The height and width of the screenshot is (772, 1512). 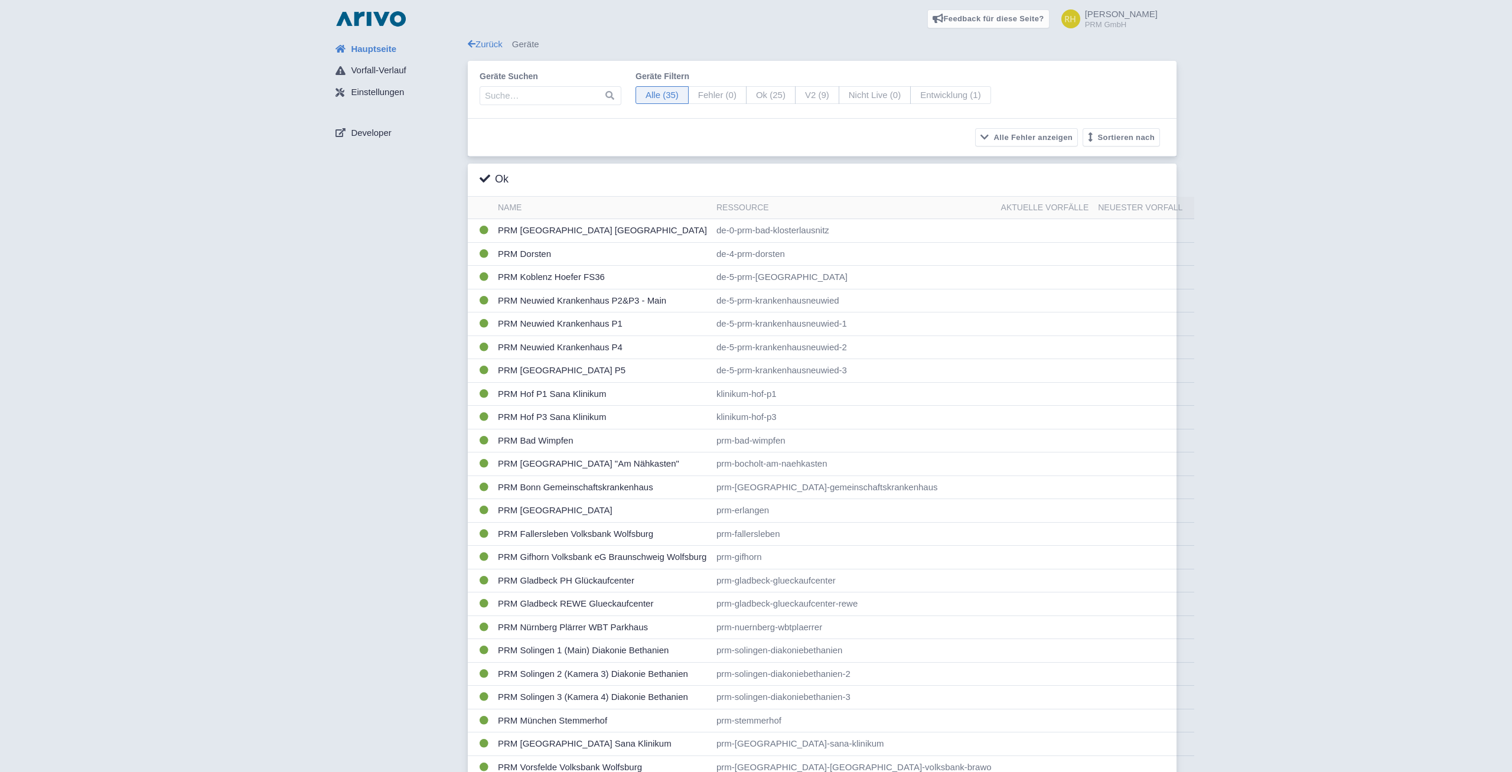 What do you see at coordinates (854, 651) in the screenshot?
I see `td: prm-solingen-diakoniebethanien` at bounding box center [854, 651].